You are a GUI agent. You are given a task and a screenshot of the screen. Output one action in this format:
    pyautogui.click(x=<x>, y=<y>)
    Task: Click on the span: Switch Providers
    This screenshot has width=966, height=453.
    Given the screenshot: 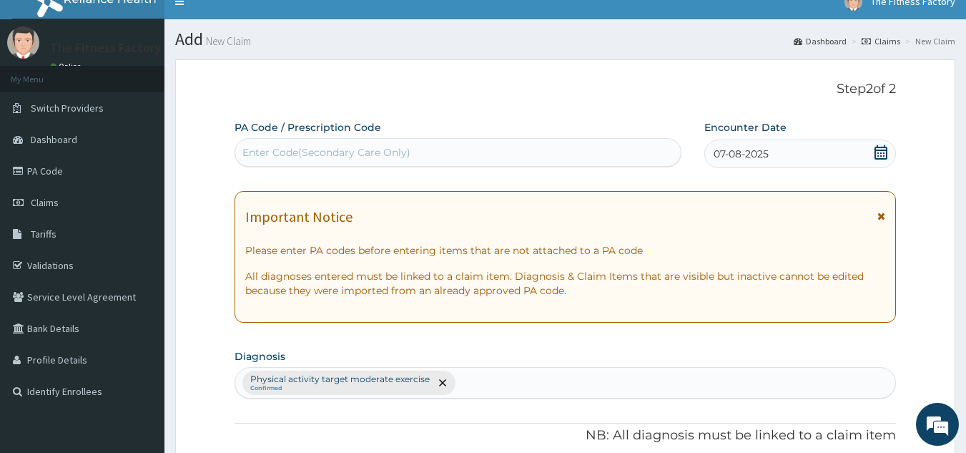 What is the action you would take?
    pyautogui.click(x=67, y=108)
    